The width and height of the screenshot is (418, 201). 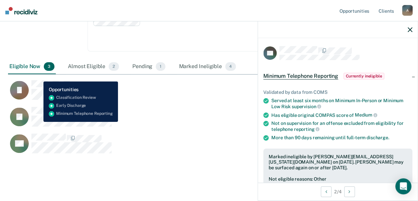 What do you see at coordinates (350, 192) in the screenshot?
I see `button: Next Opportunity` at bounding box center [350, 192].